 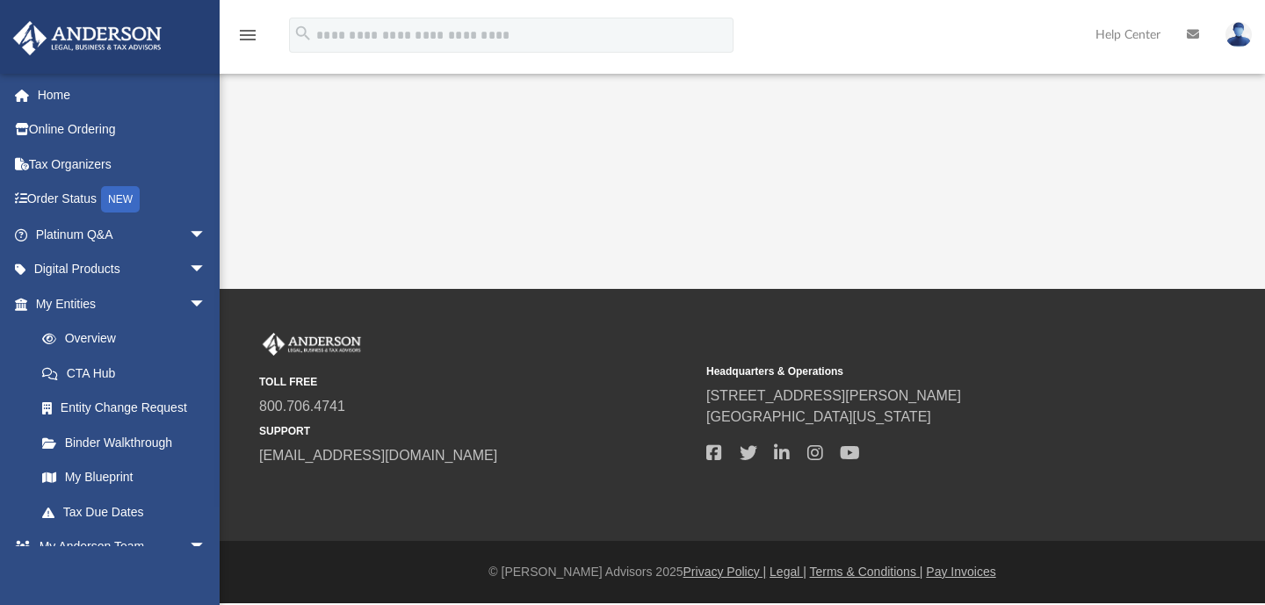 What do you see at coordinates (866, 572) in the screenshot?
I see `a: Terms & Conditions |` at bounding box center [866, 572].